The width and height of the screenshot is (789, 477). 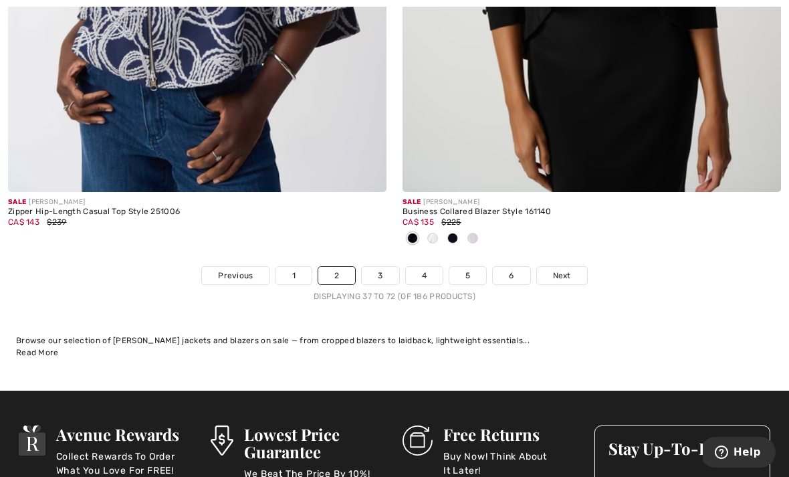 I want to click on a: Next, so click(x=562, y=276).